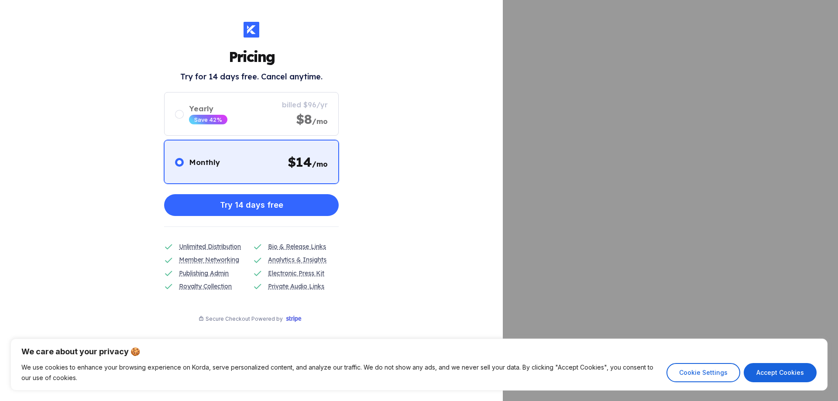 The width and height of the screenshot is (838, 401). I want to click on button: Cookie Settings, so click(703, 373).